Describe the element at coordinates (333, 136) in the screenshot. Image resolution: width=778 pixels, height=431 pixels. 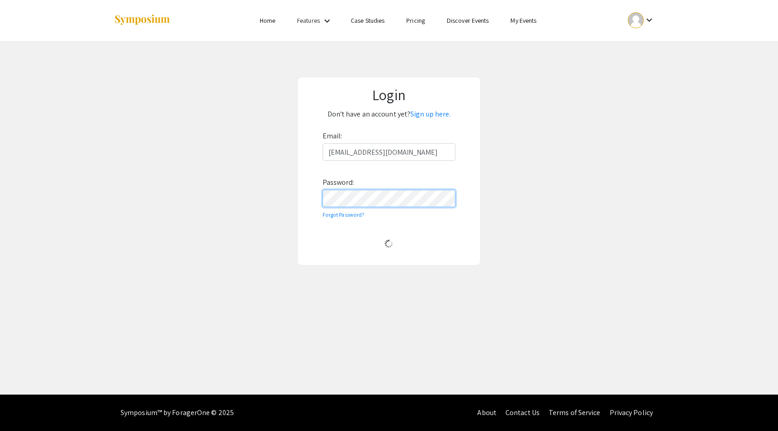
I see `label: Email:` at that location.